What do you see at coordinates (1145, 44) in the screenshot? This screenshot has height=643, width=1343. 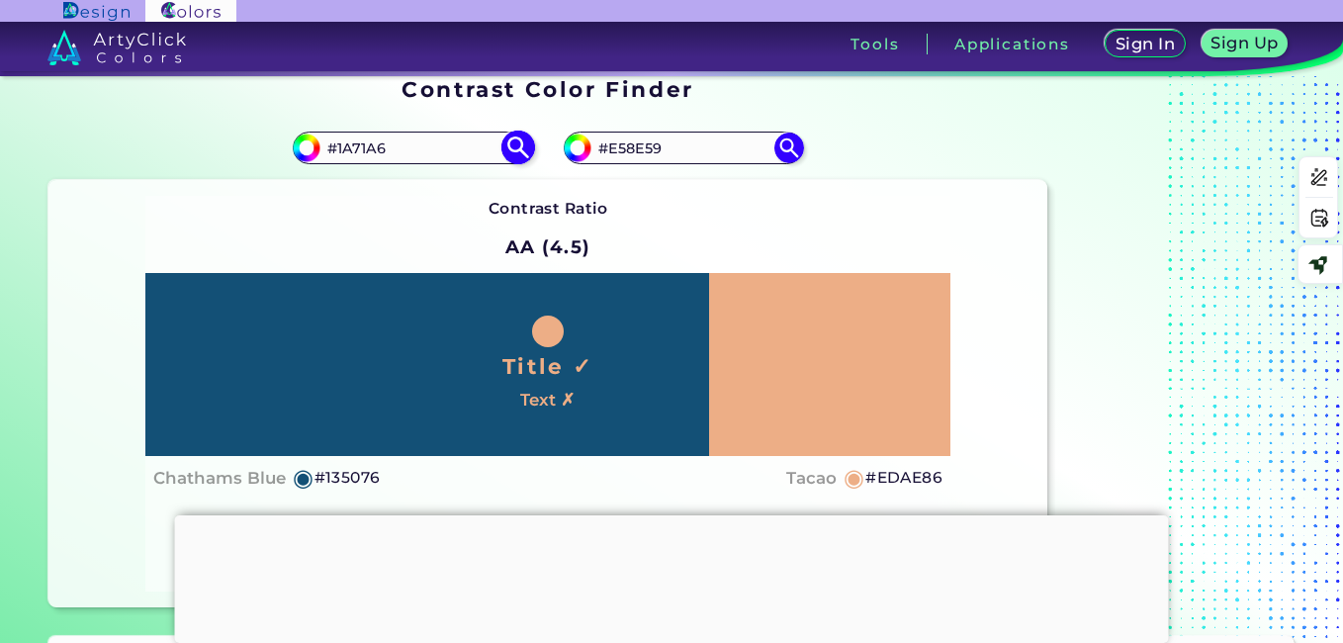 I see `h5: Sign In` at bounding box center [1145, 44].